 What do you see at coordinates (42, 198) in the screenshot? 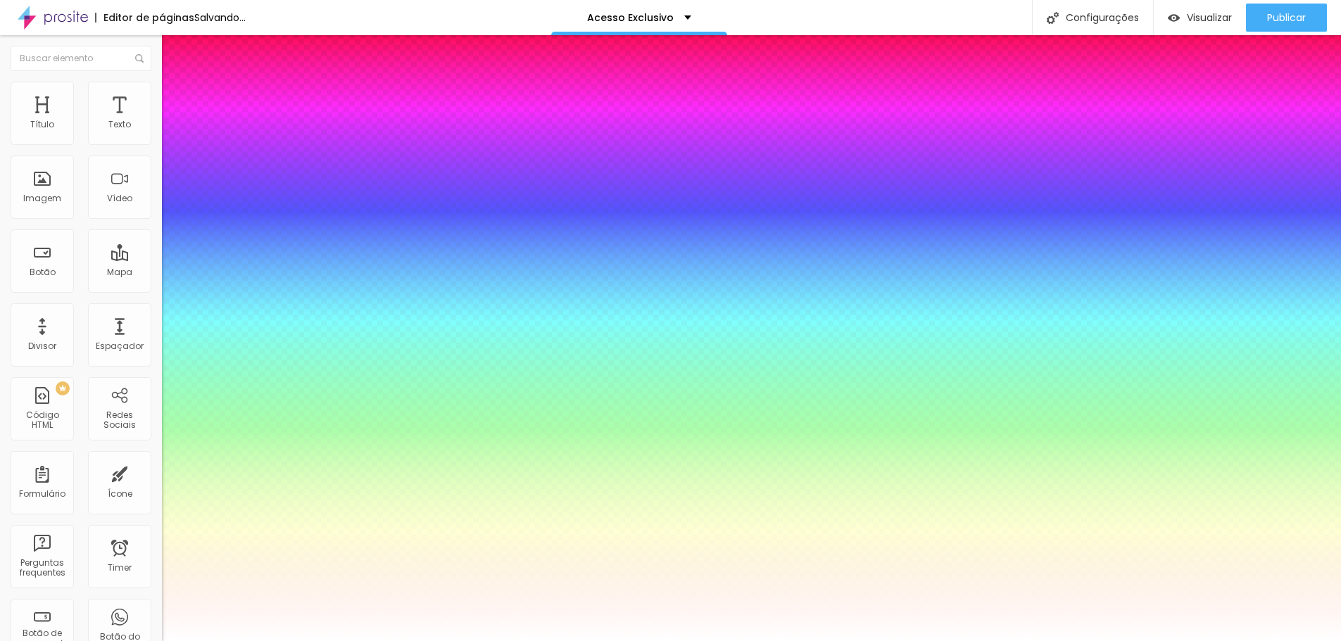
I see `div: Imagem` at bounding box center [42, 198].